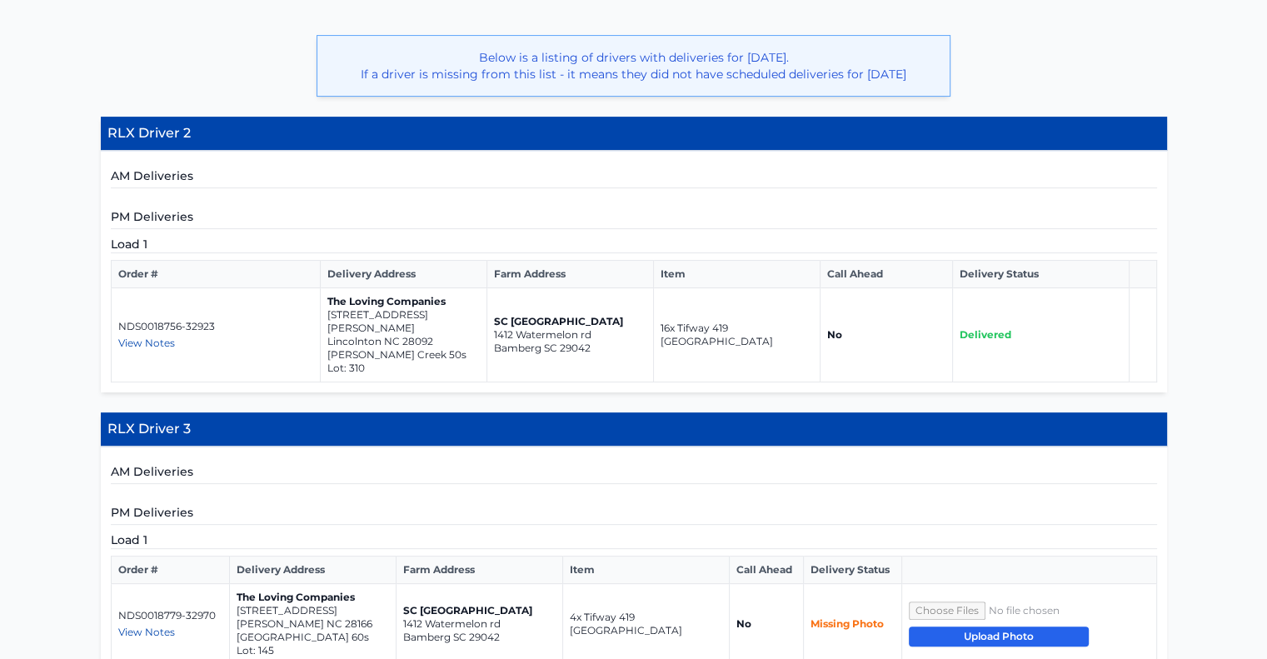 The image size is (1267, 659). I want to click on h4: RLX Driver 2, so click(634, 133).